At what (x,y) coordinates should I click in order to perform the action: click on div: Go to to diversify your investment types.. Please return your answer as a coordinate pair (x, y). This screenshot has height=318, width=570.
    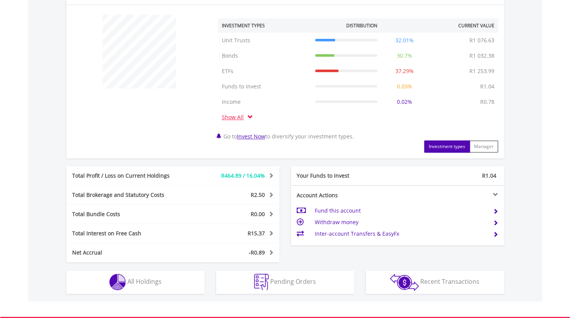
    Looking at the image, I should click on (358, 81).